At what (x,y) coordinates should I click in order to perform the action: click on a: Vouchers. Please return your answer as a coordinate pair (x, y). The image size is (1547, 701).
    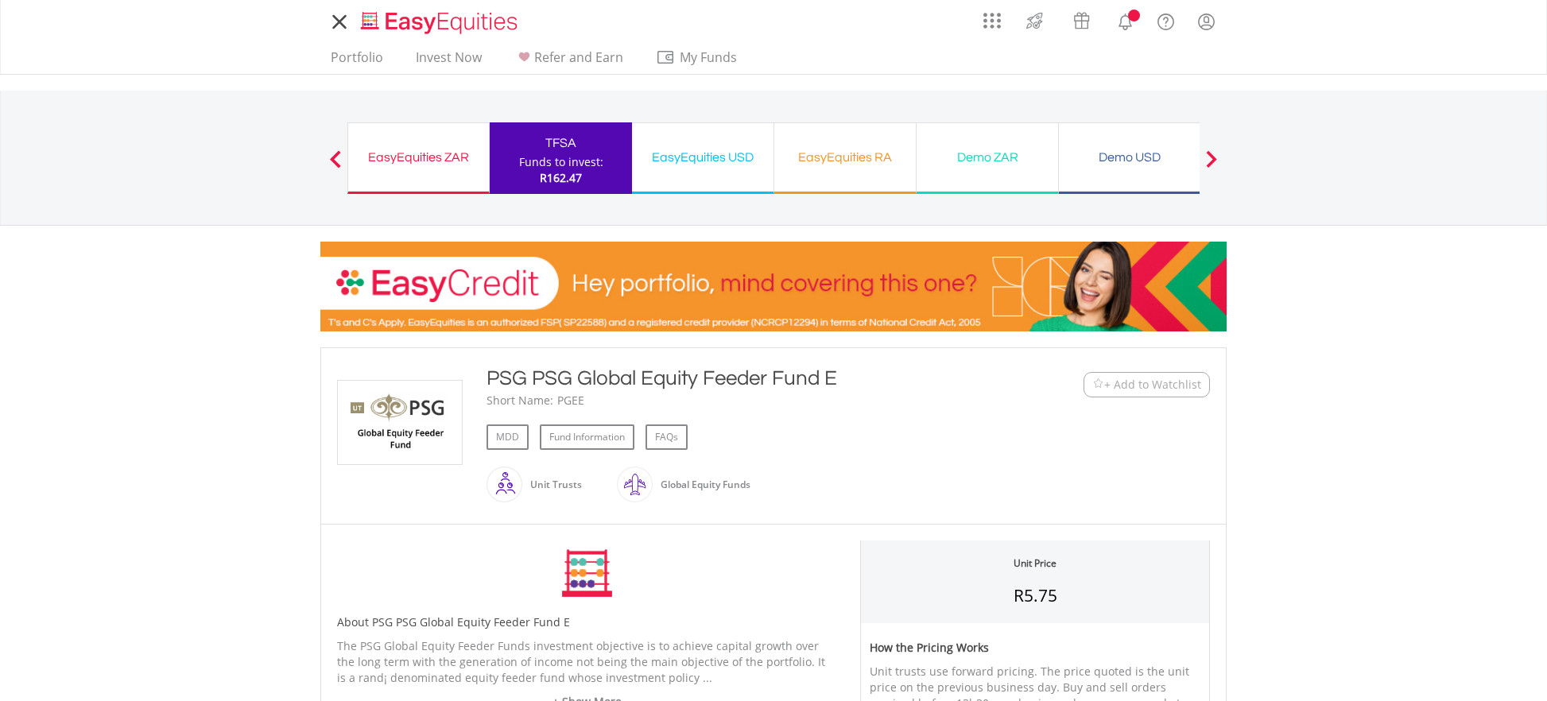
    Looking at the image, I should click on (1081, 18).